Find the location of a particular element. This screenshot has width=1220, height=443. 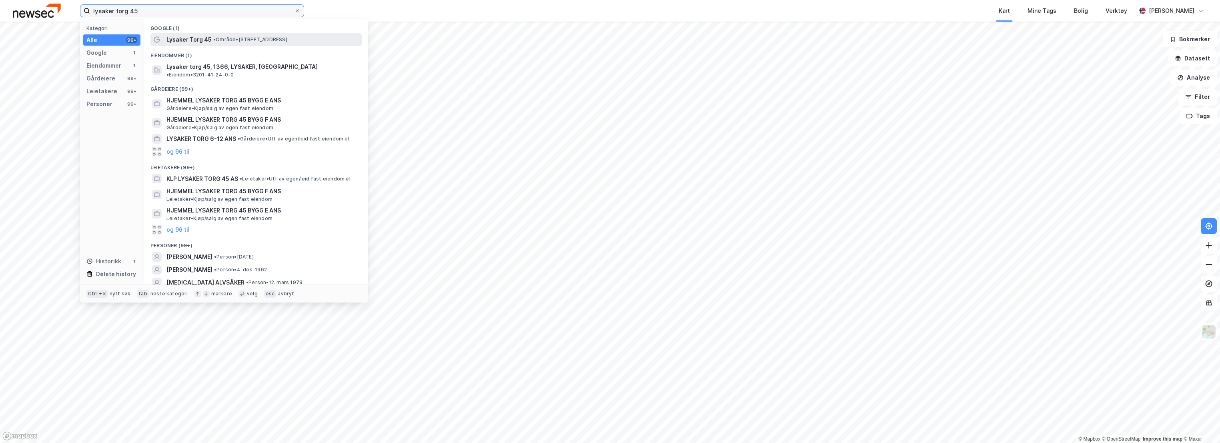

div: Kategori is located at coordinates (113, 28).